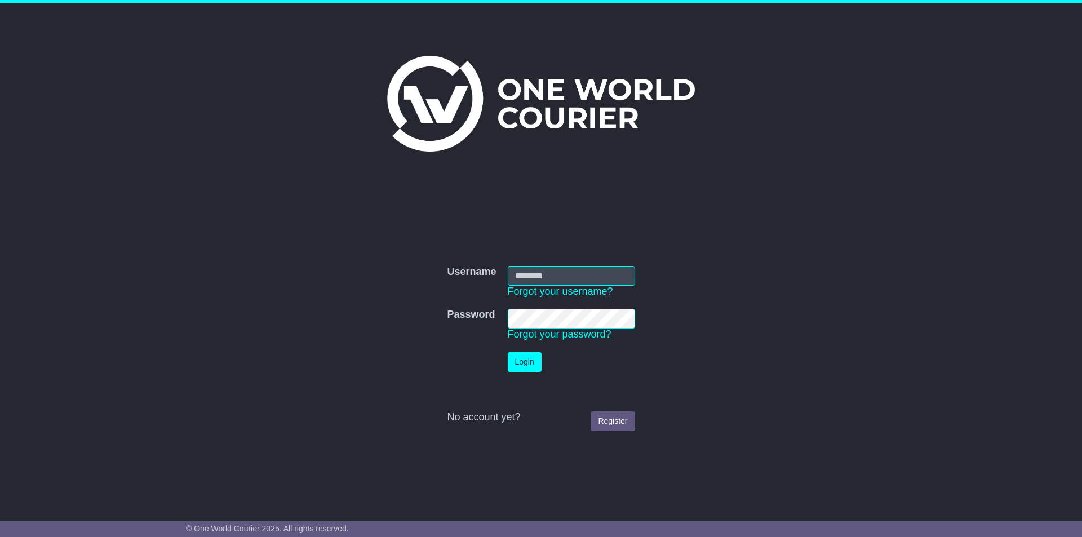 The width and height of the screenshot is (1082, 537). I want to click on button: Login, so click(524, 362).